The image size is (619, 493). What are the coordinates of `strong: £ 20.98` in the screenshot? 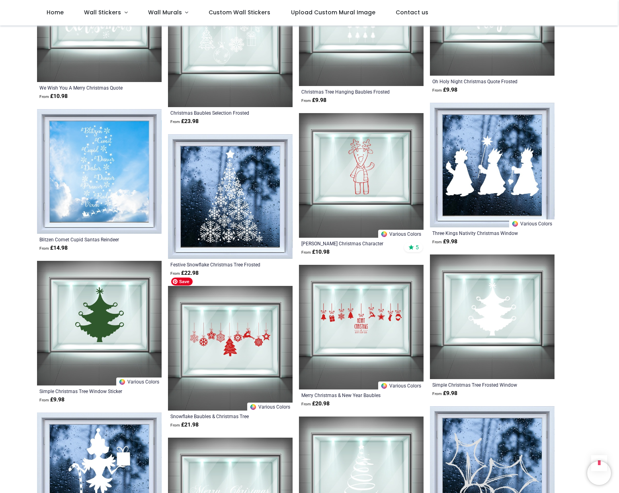 It's located at (315, 404).